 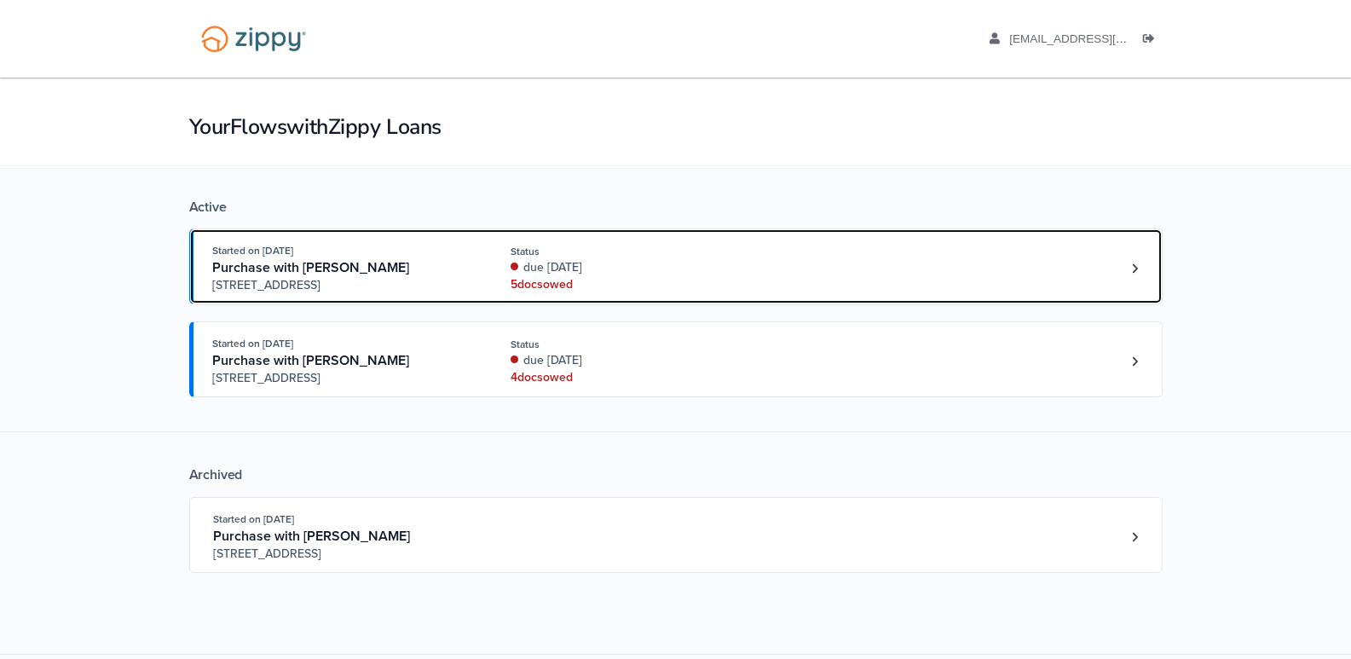 What do you see at coordinates (676, 266) in the screenshot?
I see `a: Open loan 4229686` at bounding box center [676, 266].